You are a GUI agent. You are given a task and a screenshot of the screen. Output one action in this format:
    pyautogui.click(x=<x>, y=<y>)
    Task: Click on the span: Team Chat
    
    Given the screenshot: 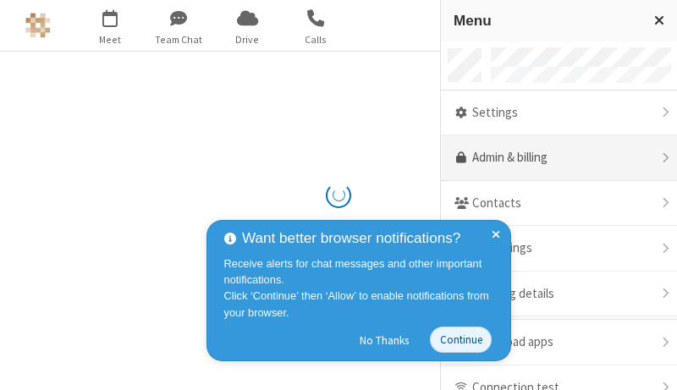 What is the action you would take?
    pyautogui.click(x=179, y=40)
    